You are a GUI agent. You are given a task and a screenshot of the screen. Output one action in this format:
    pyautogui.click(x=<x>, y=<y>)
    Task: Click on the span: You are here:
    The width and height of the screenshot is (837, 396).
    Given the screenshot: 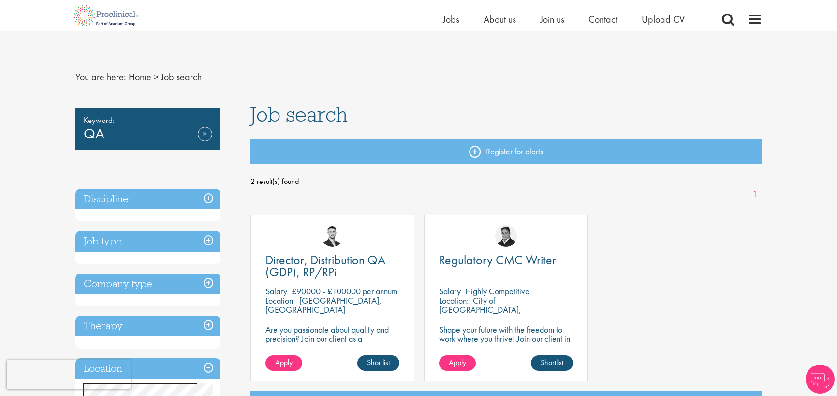 What is the action you would take?
    pyautogui.click(x=101, y=77)
    